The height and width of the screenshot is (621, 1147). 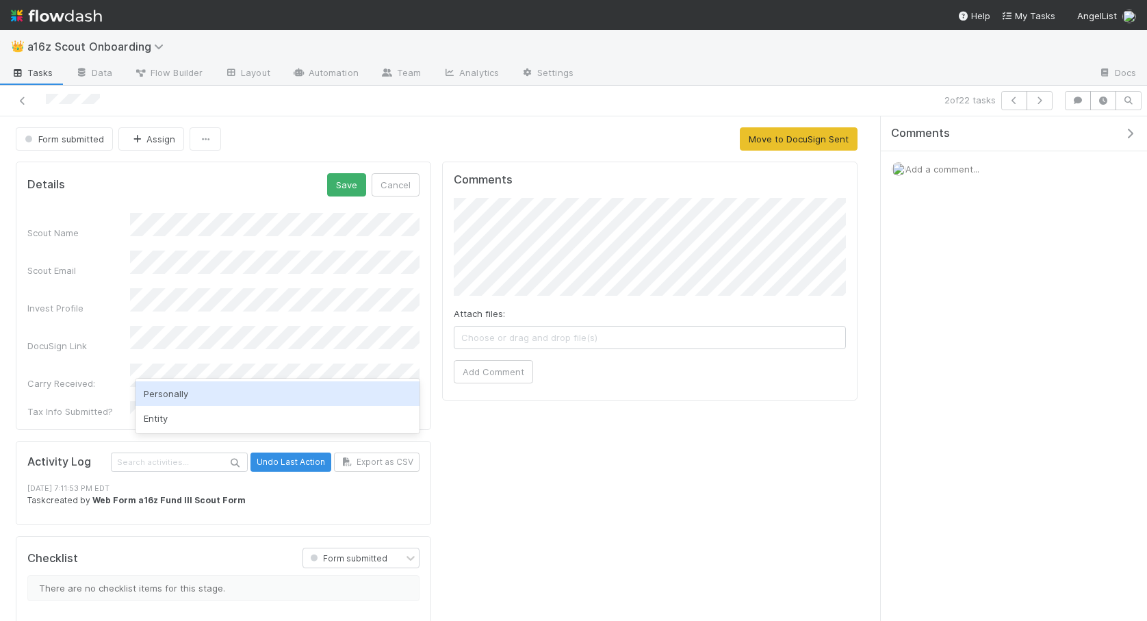 What do you see at coordinates (247, 74) in the screenshot?
I see `a: Layout` at bounding box center [247, 74].